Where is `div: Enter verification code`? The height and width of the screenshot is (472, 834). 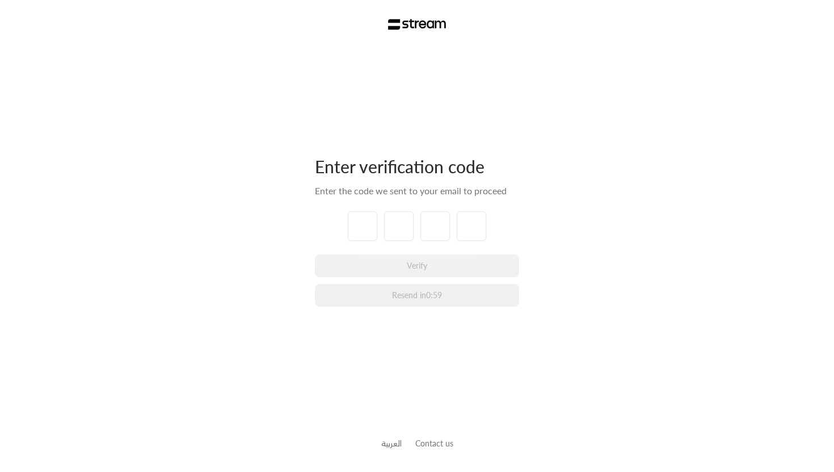
div: Enter verification code is located at coordinates (417, 166).